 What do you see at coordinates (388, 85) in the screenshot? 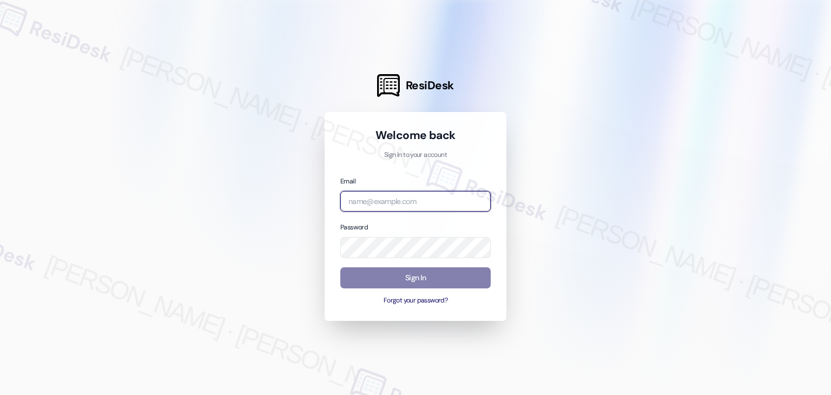
I see `img: ResiDesk Logo` at bounding box center [388, 85].